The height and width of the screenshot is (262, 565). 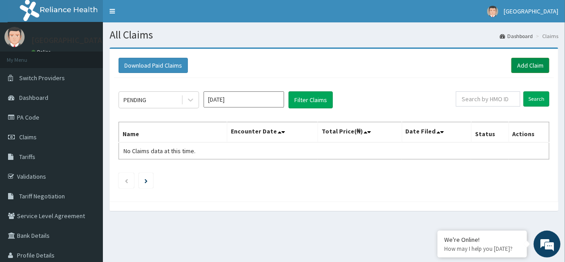 What do you see at coordinates (42, 52) in the screenshot?
I see `a: Online` at bounding box center [42, 52].